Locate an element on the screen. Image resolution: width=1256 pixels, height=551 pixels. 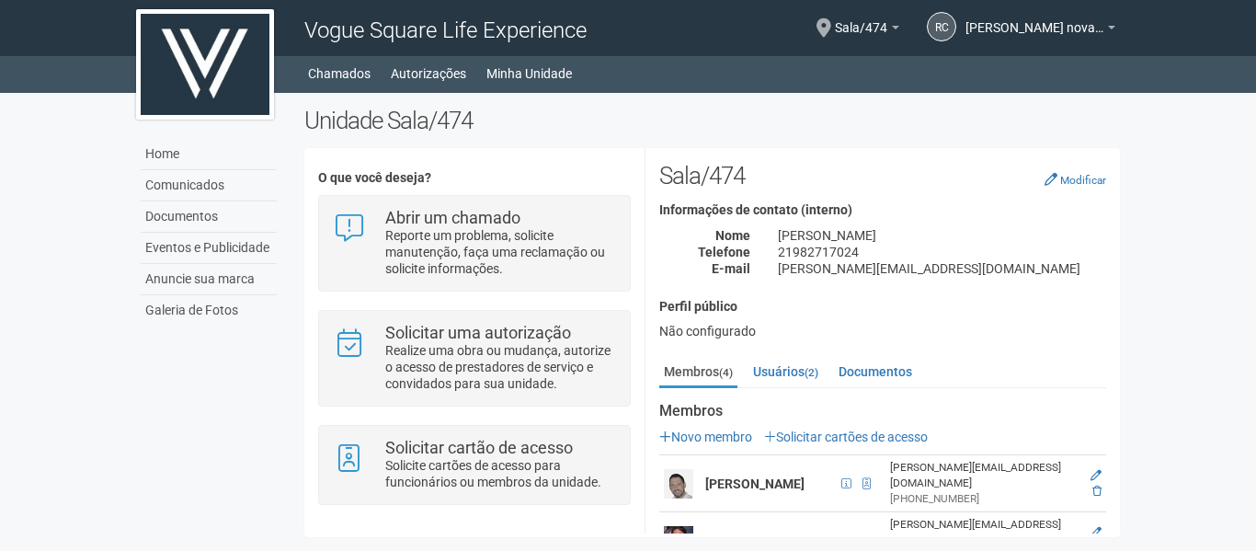
span: Vogue Square Life Experience is located at coordinates (445, 30).